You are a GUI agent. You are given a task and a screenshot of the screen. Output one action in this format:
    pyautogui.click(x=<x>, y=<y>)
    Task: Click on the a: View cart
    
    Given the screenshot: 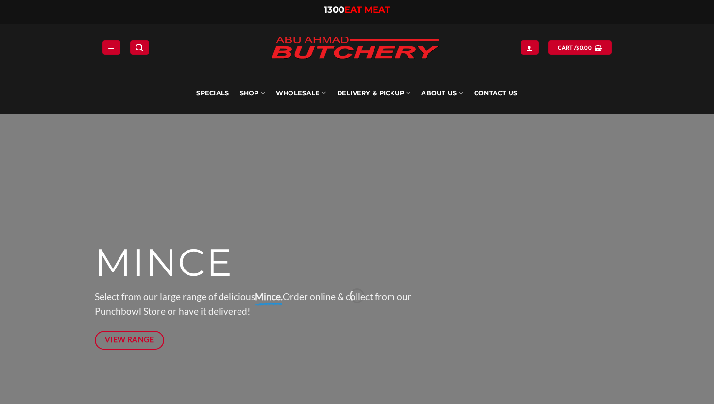 What is the action you would take?
    pyautogui.click(x=579, y=47)
    